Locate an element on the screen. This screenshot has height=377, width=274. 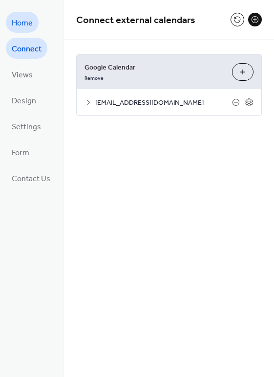
a: Connect is located at coordinates (26, 48).